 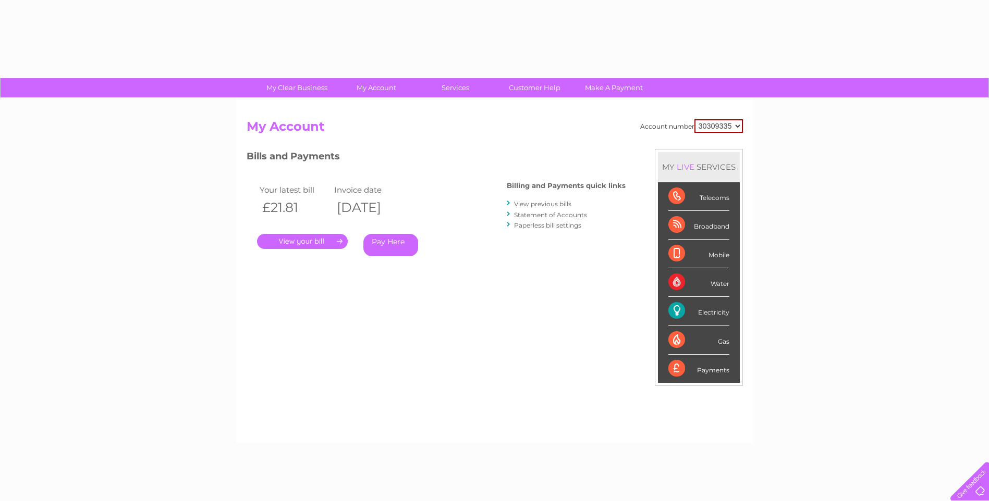 What do you see at coordinates (495, 129) in the screenshot?
I see `h2: My Account` at bounding box center [495, 129].